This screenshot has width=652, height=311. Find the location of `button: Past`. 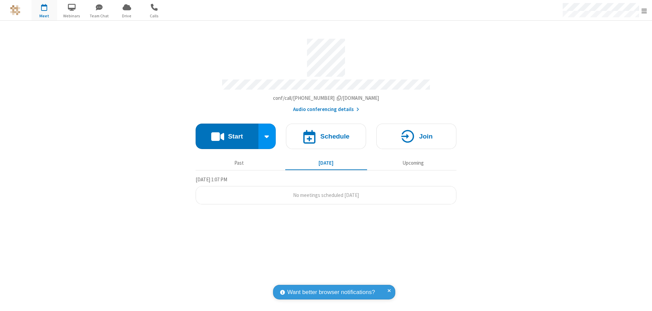

button: Past is located at coordinates (239, 163).